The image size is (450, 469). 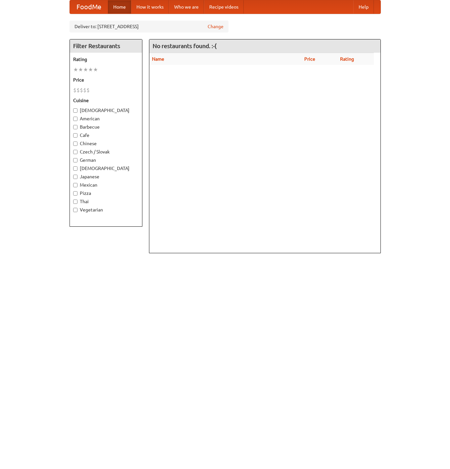 I want to click on input: Barbecue, so click(x=75, y=127).